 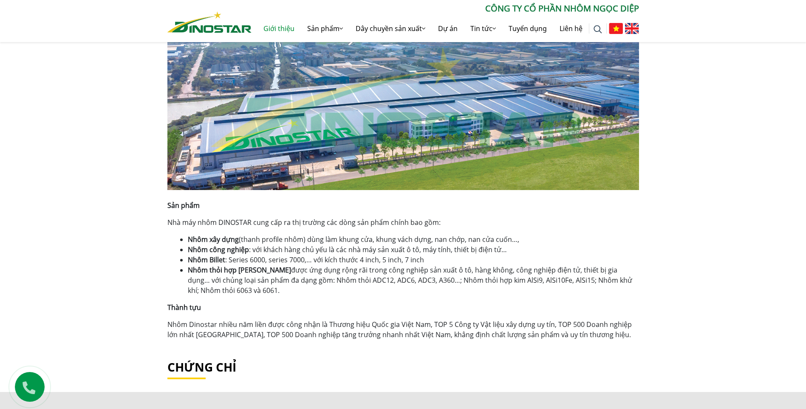 I want to click on img: search, so click(x=598, y=29).